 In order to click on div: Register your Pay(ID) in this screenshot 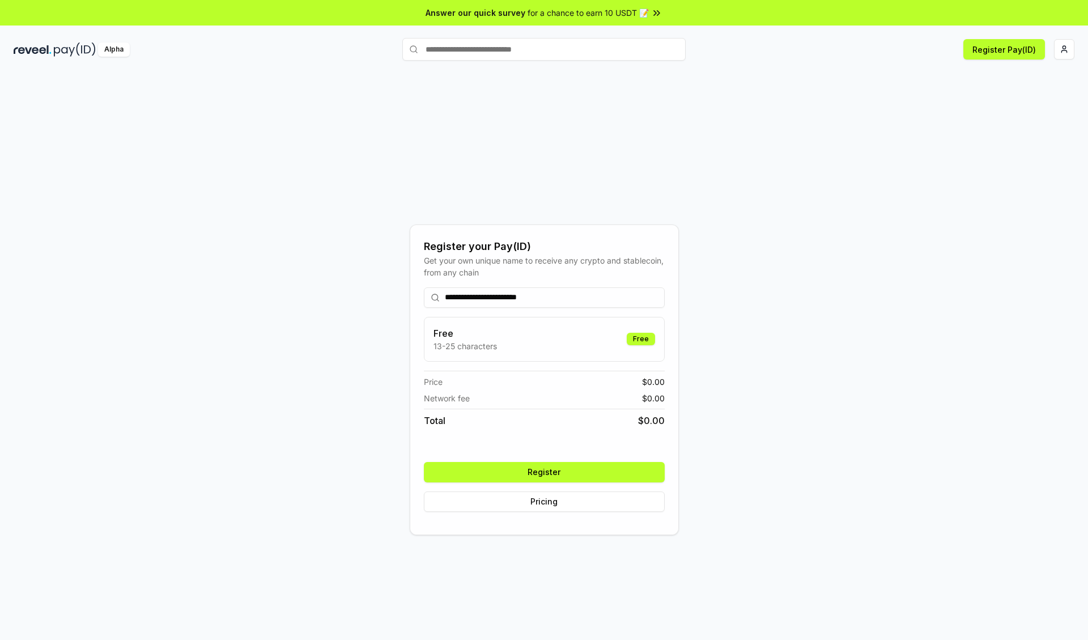, I will do `click(544, 246)`.